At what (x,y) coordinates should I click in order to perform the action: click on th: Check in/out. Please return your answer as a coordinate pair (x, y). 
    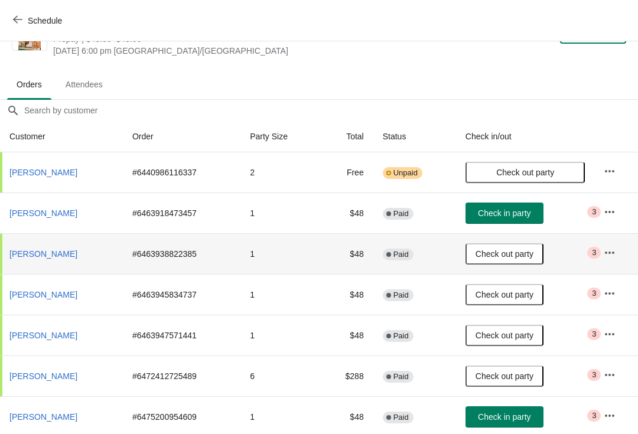
    Looking at the image, I should click on (525, 136).